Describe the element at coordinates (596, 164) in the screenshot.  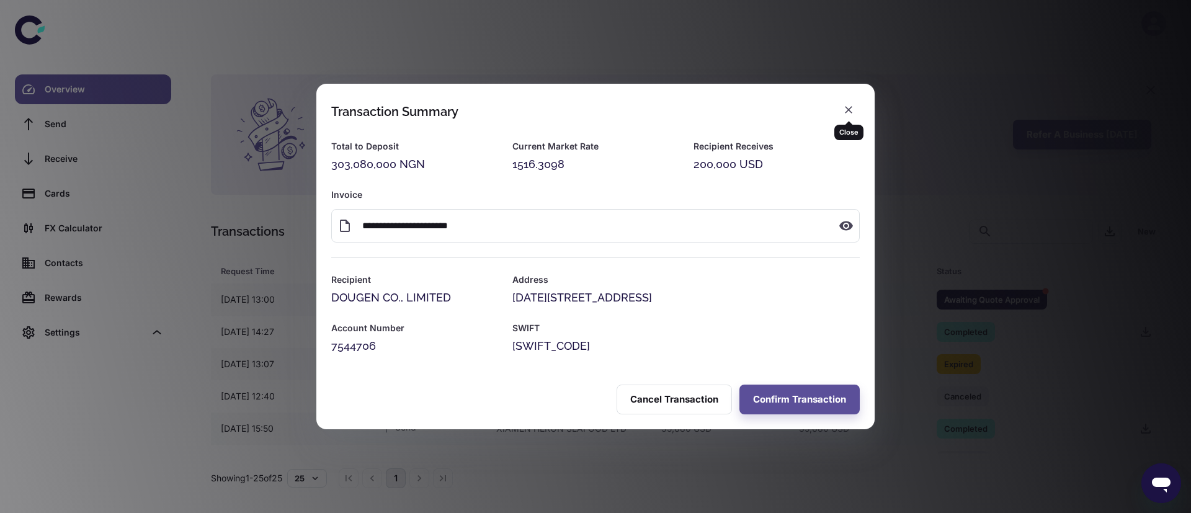
I see `div: 1516.3098` at that location.